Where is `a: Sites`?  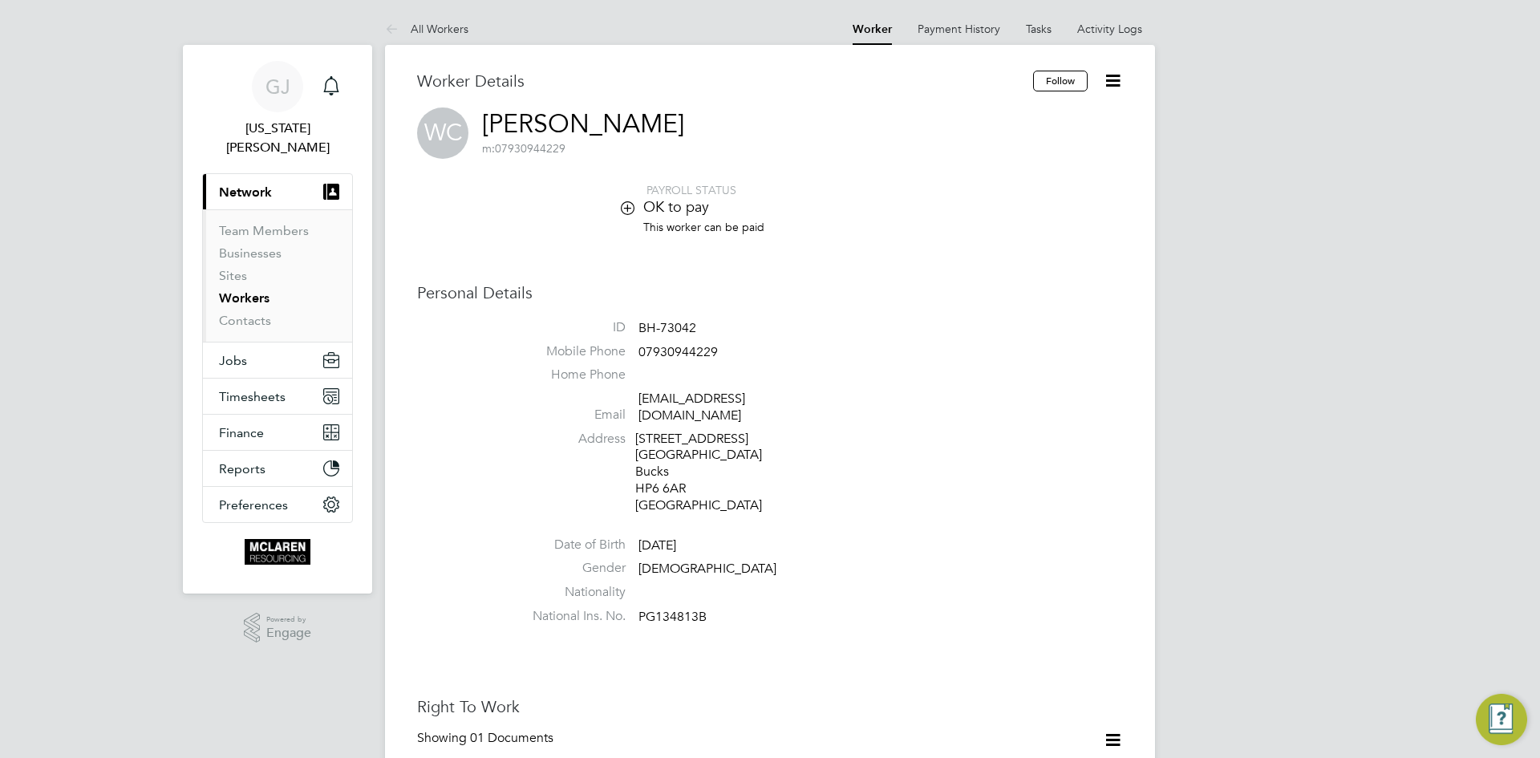 a: Sites is located at coordinates (233, 275).